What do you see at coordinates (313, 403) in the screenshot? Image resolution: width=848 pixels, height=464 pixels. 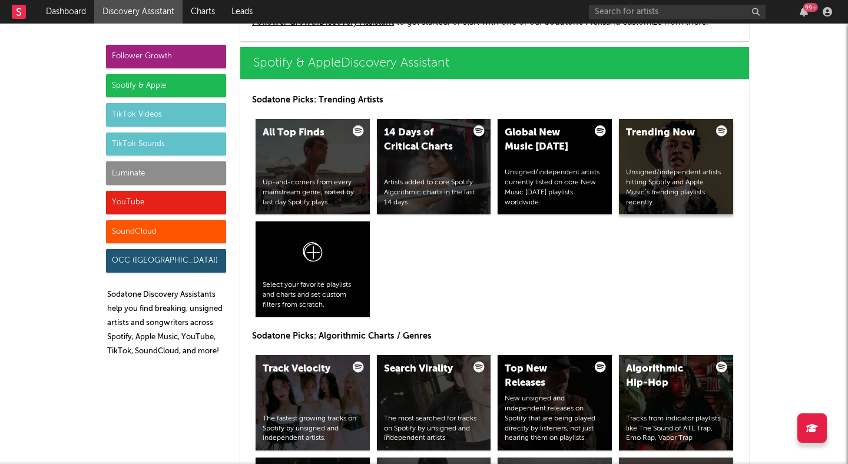 I see `a: Track VelocityThe fastest growing tracks on Spotify by unsigned and independent artists.` at bounding box center [313, 403].